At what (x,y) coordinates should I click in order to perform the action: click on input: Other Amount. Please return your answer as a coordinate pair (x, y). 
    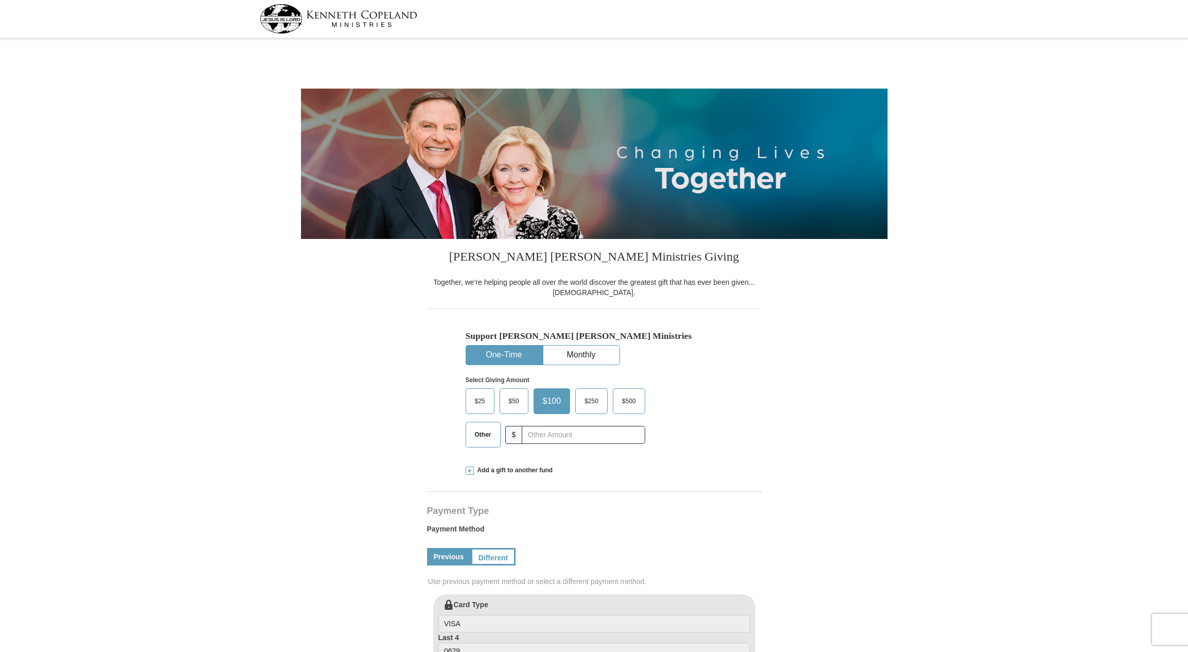
    Looking at the image, I should click on (583, 434).